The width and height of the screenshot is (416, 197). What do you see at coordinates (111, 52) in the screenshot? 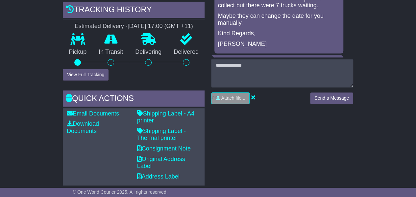
I see `p: In Transit` at bounding box center [111, 52].